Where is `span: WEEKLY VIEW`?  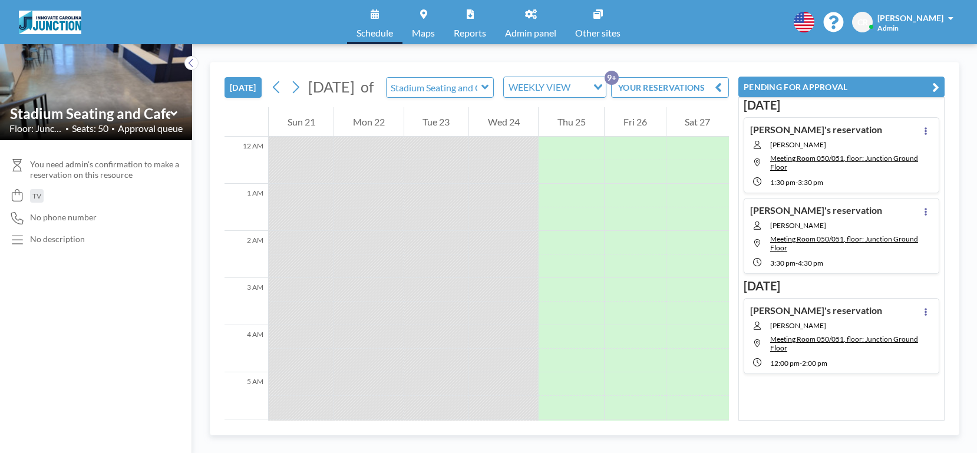
span: WEEKLY VIEW is located at coordinates (539, 87).